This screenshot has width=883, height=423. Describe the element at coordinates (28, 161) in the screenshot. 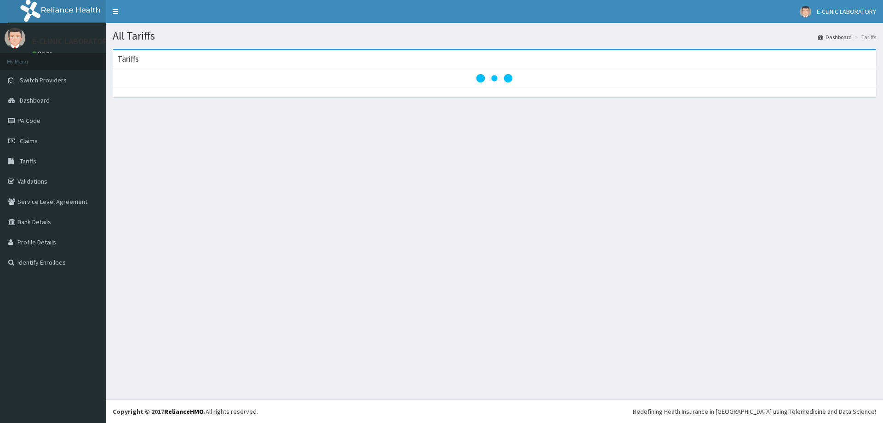

I see `span: Tariffs` at that location.